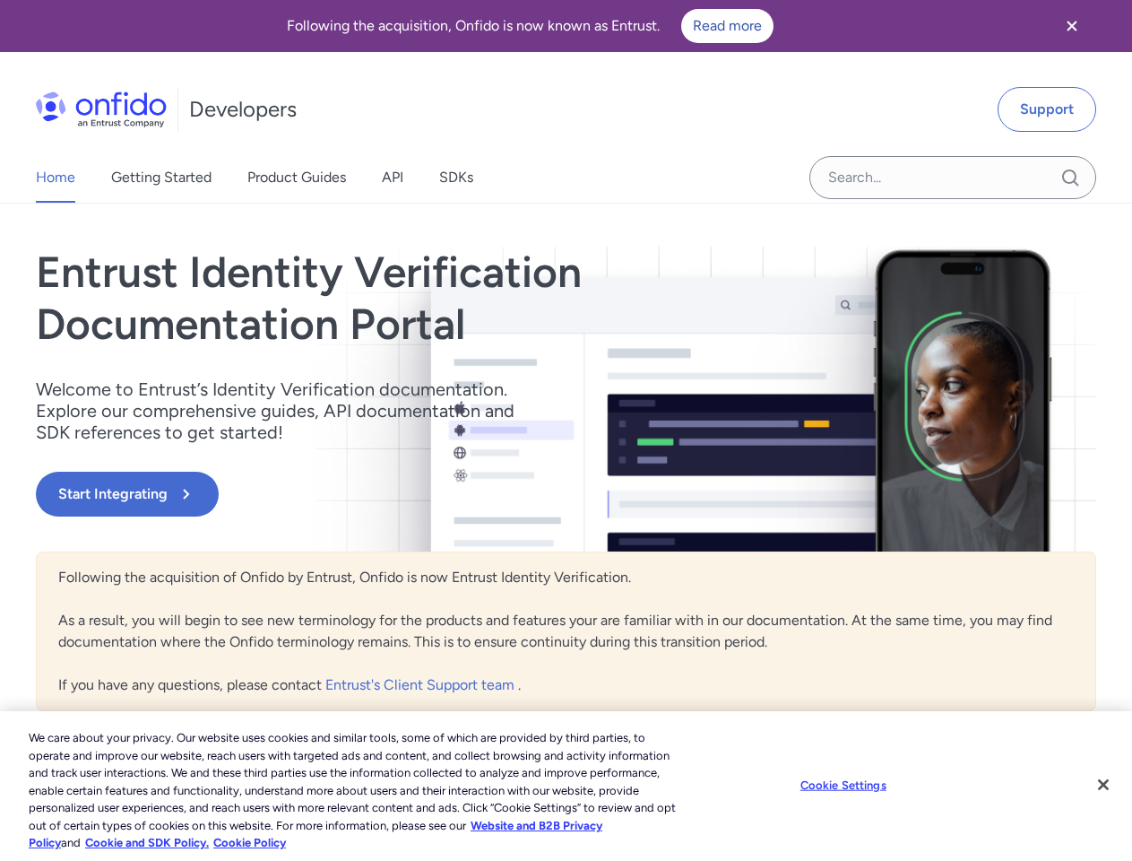 This screenshot has height=861, width=1132. I want to click on h1: Entrust Identity Verification Documentation Portal, so click(407, 298).